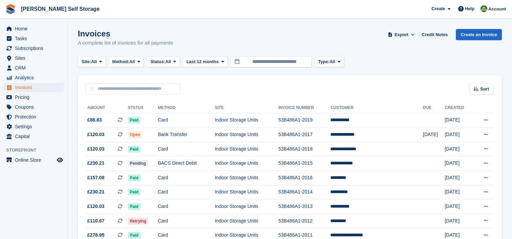 This screenshot has height=239, width=512. What do you see at coordinates (434, 34) in the screenshot?
I see `a: Credit Notes` at bounding box center [434, 34].